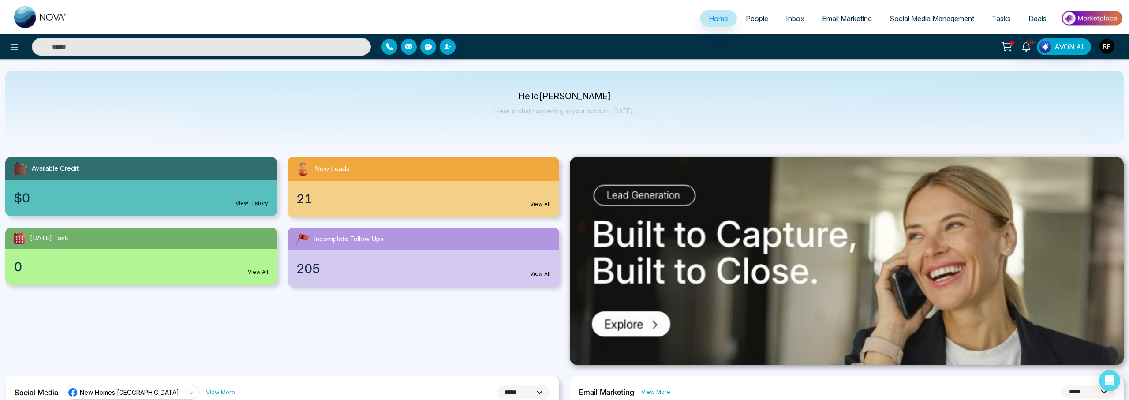  Describe the element at coordinates (795, 19) in the screenshot. I see `span: Inbox` at that location.